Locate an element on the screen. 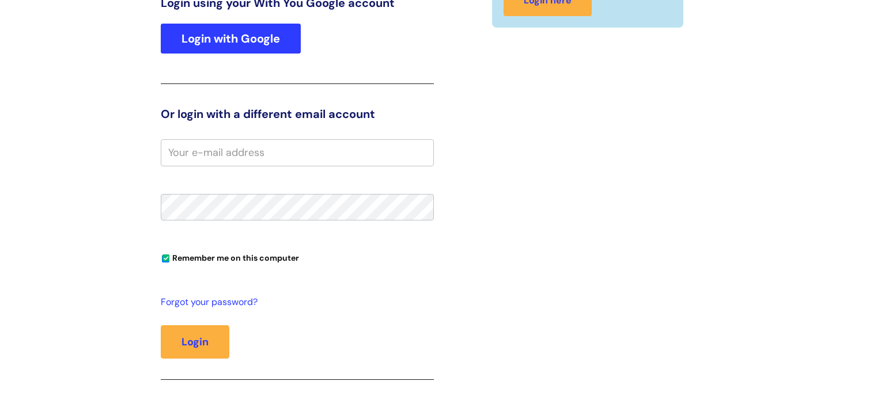 The width and height of the screenshot is (885, 400). a: Login with Google is located at coordinates (230, 39).